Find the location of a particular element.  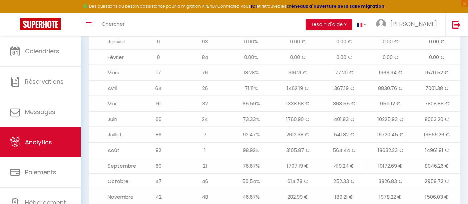

td: 13566.26 € is located at coordinates (436, 134).